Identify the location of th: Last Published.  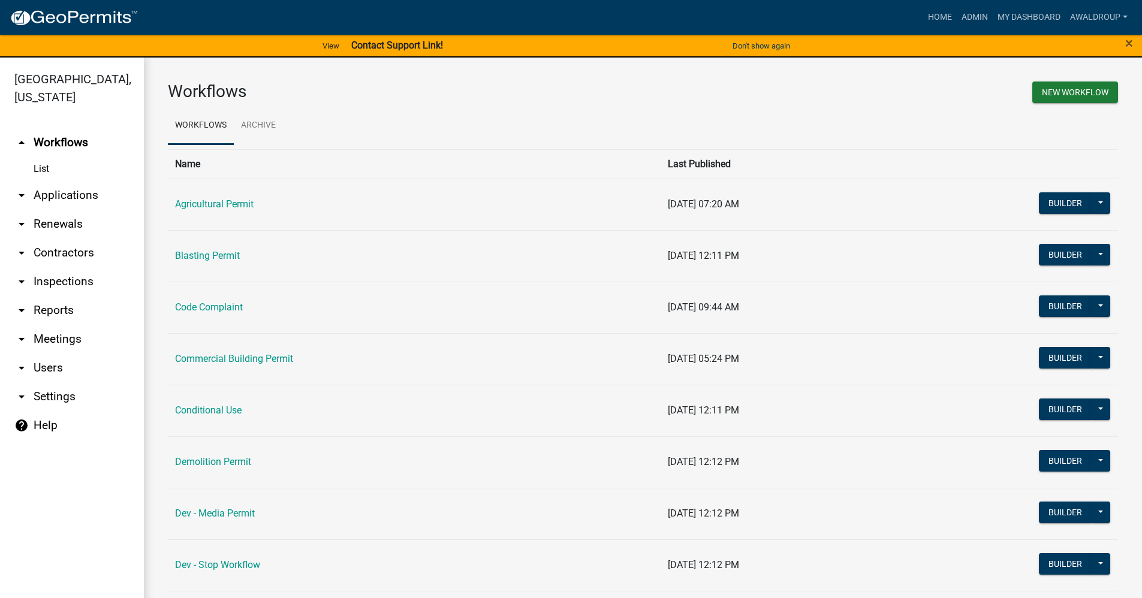
(807, 164).